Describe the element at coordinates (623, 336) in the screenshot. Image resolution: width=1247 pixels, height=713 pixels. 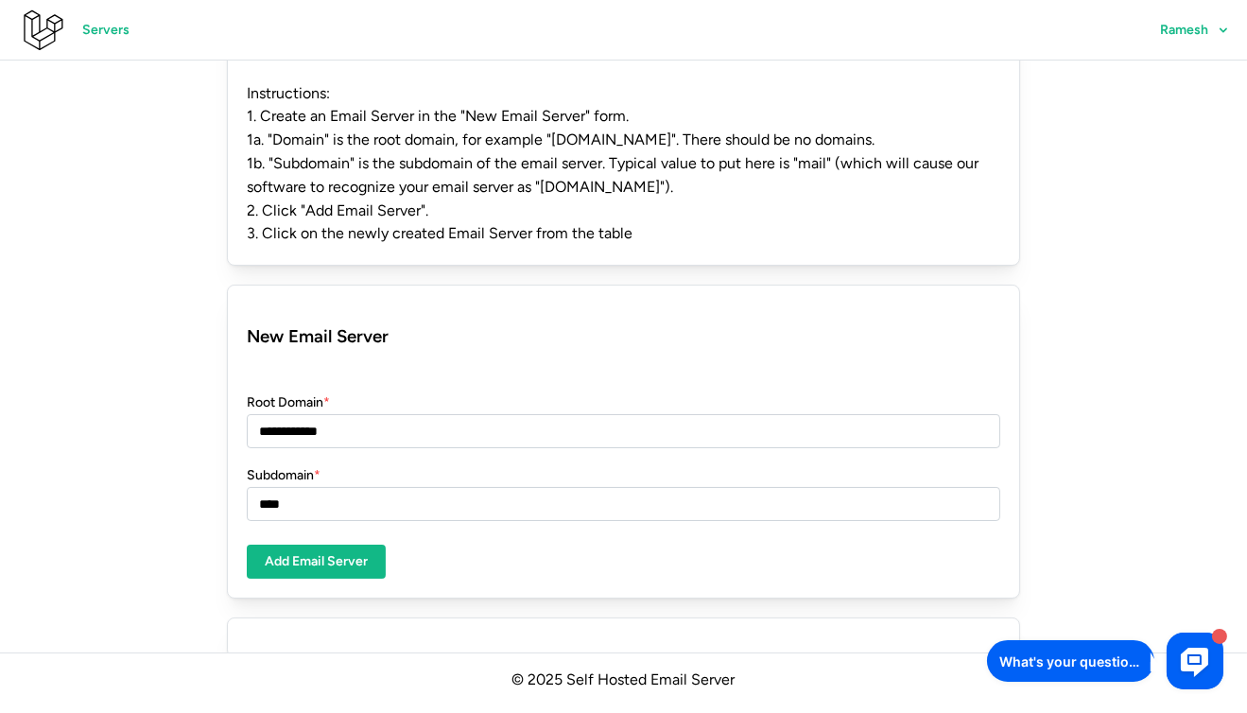
I see `h3: New Email Server` at that location.